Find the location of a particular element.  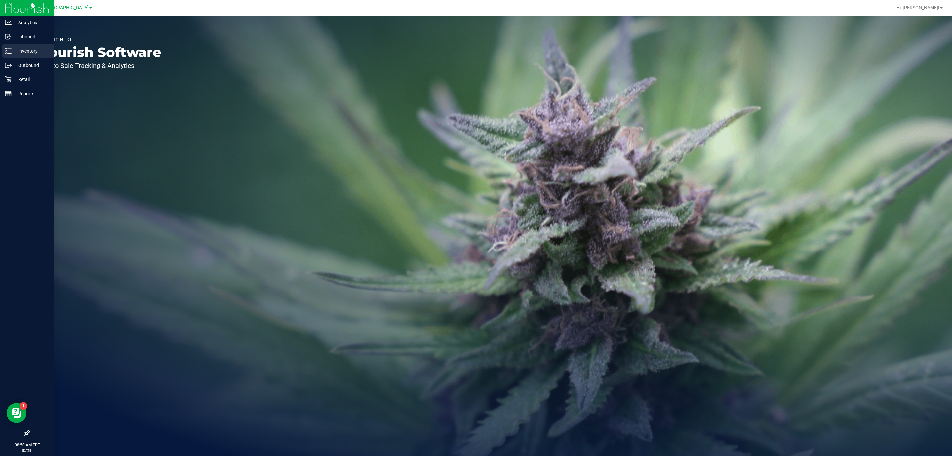

p: Seed-to-Sale Tracking & Analytics is located at coordinates (99, 65).